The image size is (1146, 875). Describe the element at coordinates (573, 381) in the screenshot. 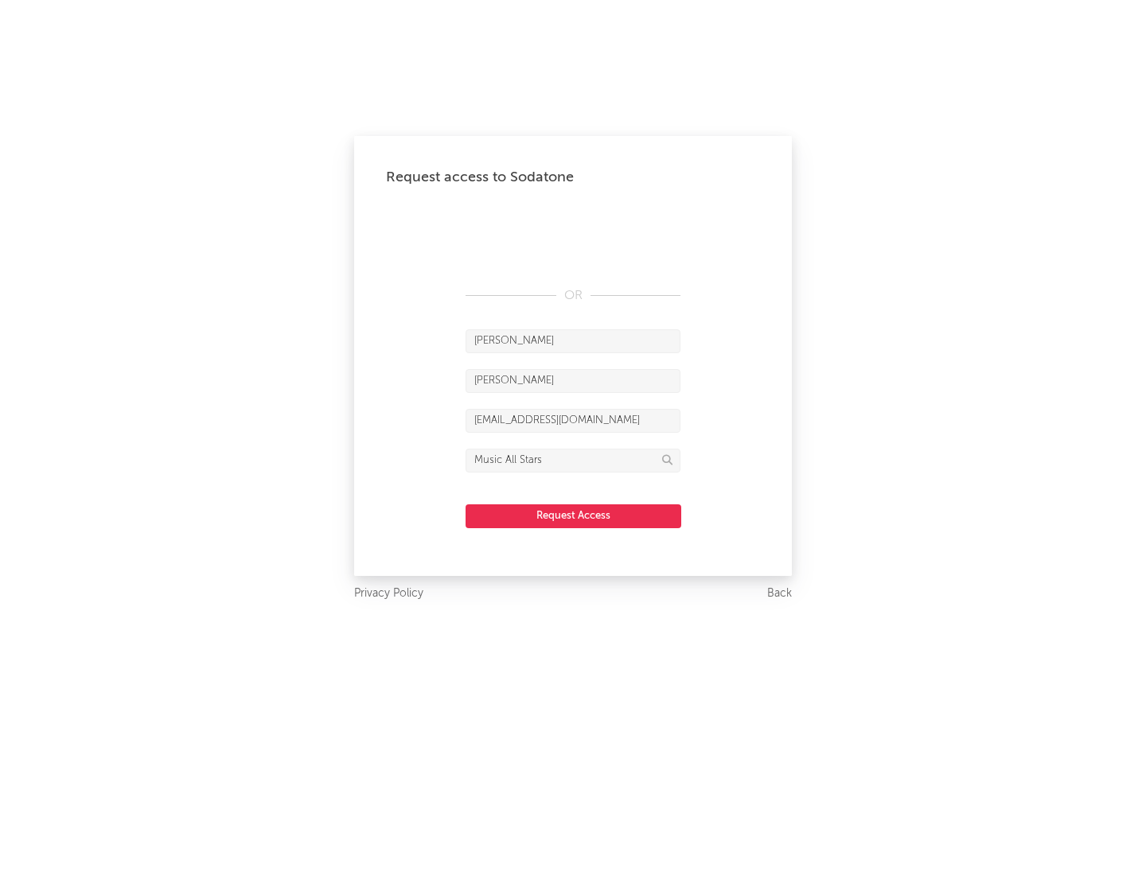

I see `input: Last Name` at that location.